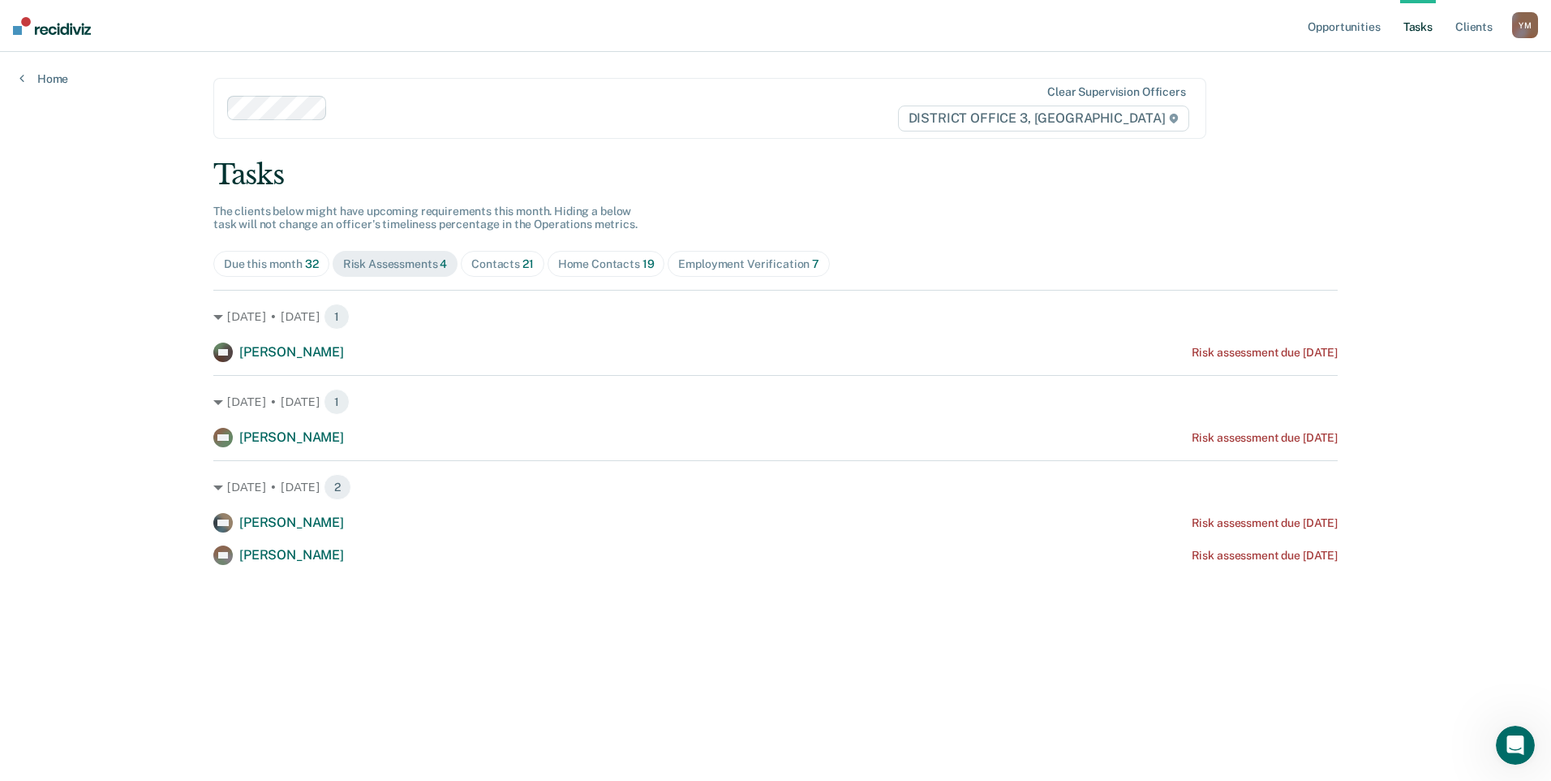 The width and height of the screenshot is (1551, 781). What do you see at coordinates (44, 79) in the screenshot?
I see `a: Home` at bounding box center [44, 79].